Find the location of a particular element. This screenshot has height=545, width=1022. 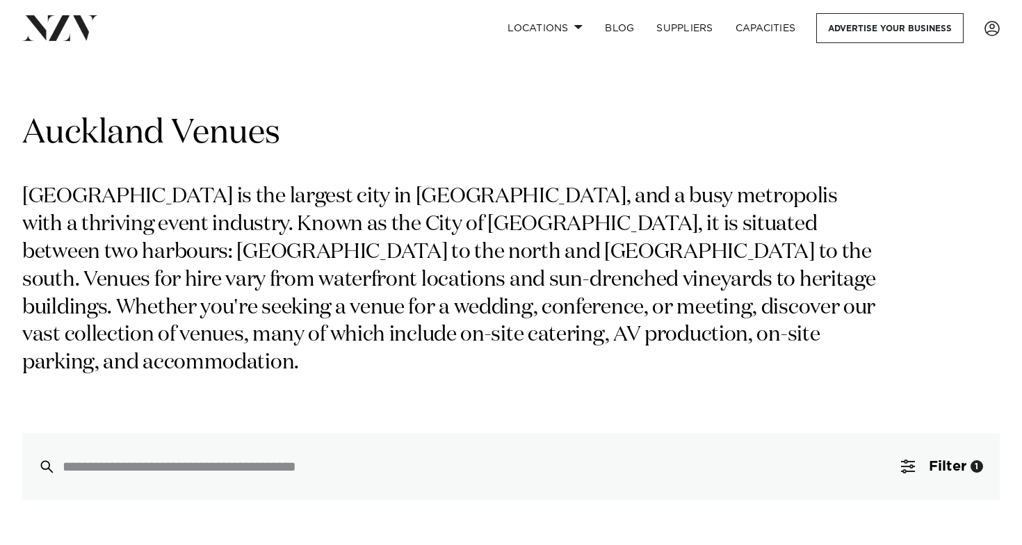

button: Filter1 is located at coordinates (942, 467).